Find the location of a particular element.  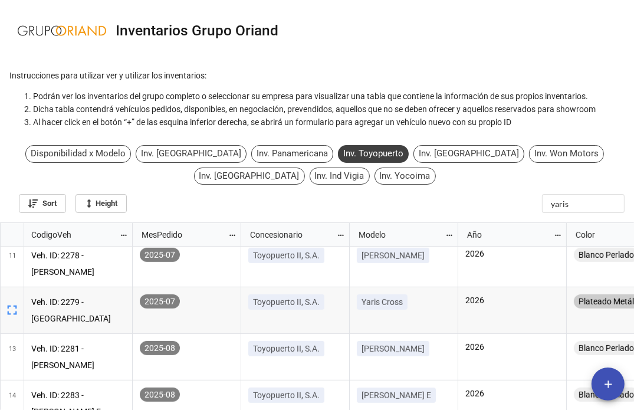

div: Inv. Won Motors is located at coordinates (566, 154).